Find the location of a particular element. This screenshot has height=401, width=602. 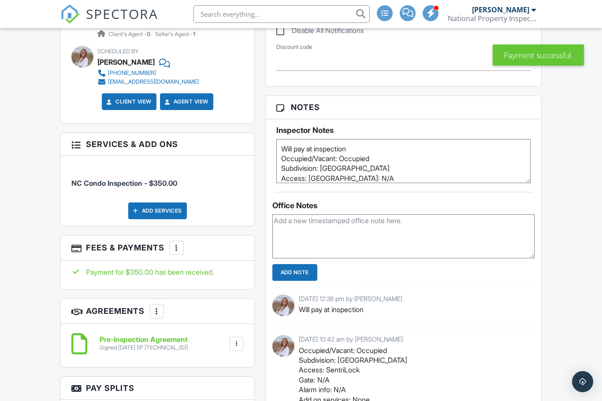

span: SPECTORA is located at coordinates (122, 14).